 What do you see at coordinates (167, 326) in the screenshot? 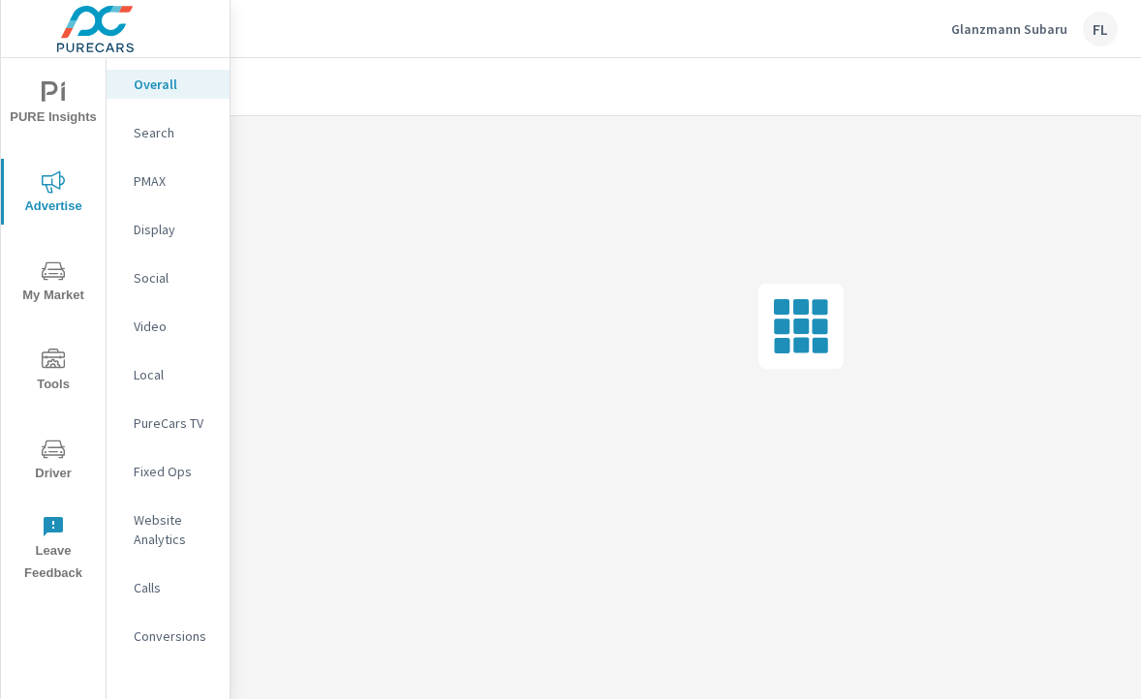
I see `div: Video` at bounding box center [167, 326].